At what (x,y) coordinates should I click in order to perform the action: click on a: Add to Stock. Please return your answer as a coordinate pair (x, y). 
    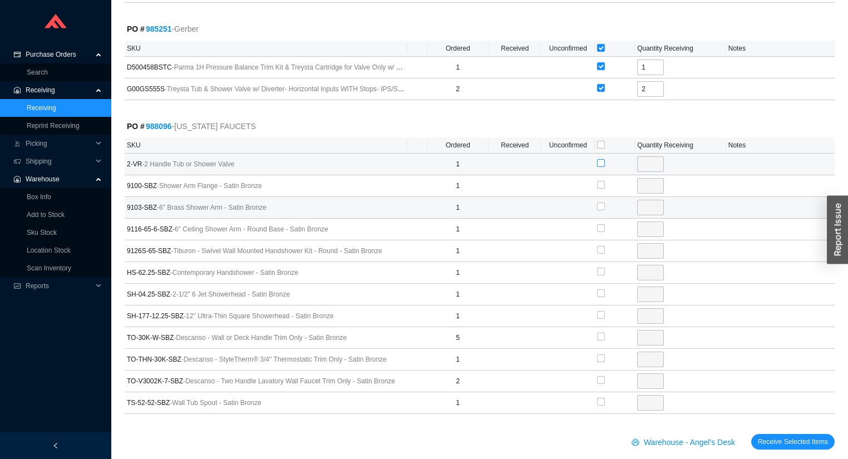
    Looking at the image, I should click on (46, 215).